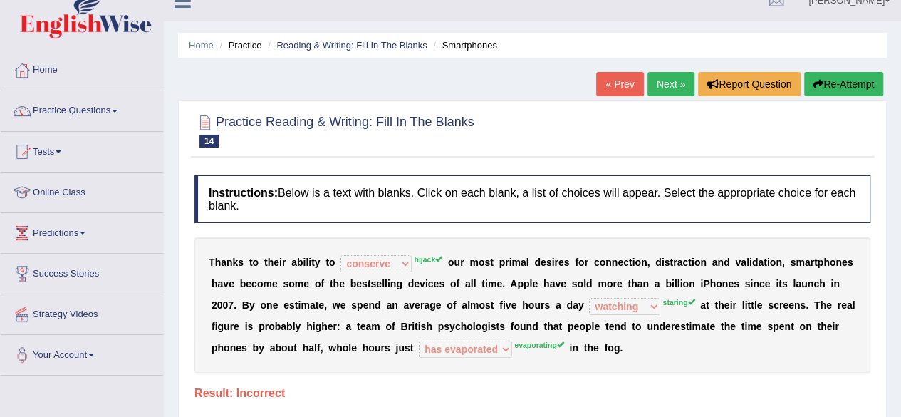 This screenshot has width=901, height=417. What do you see at coordinates (209, 141) in the screenshot?
I see `span: 14` at bounding box center [209, 141].